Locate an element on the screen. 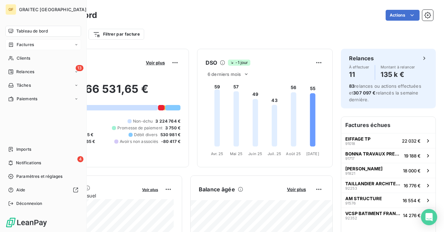 The image size is (444, 232). span: Montant à relancer is located at coordinates (398, 67).